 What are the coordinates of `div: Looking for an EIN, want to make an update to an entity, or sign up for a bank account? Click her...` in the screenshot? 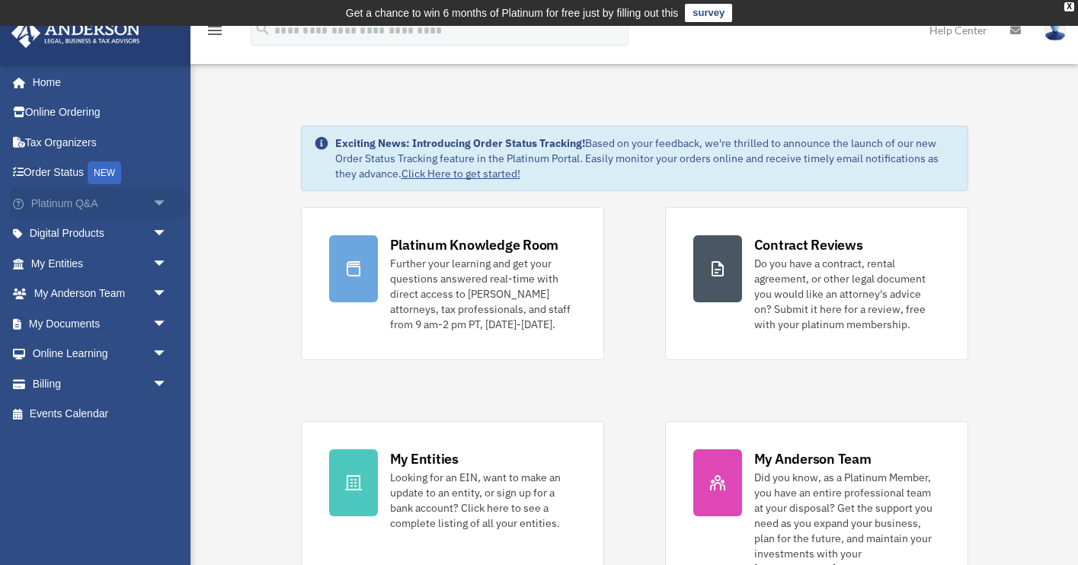 It's located at (483, 500).